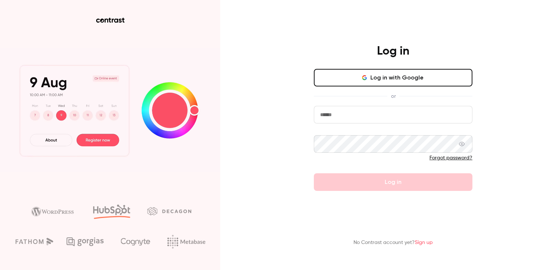 The height and width of the screenshot is (270, 555). I want to click on button: Log in with Google, so click(393, 78).